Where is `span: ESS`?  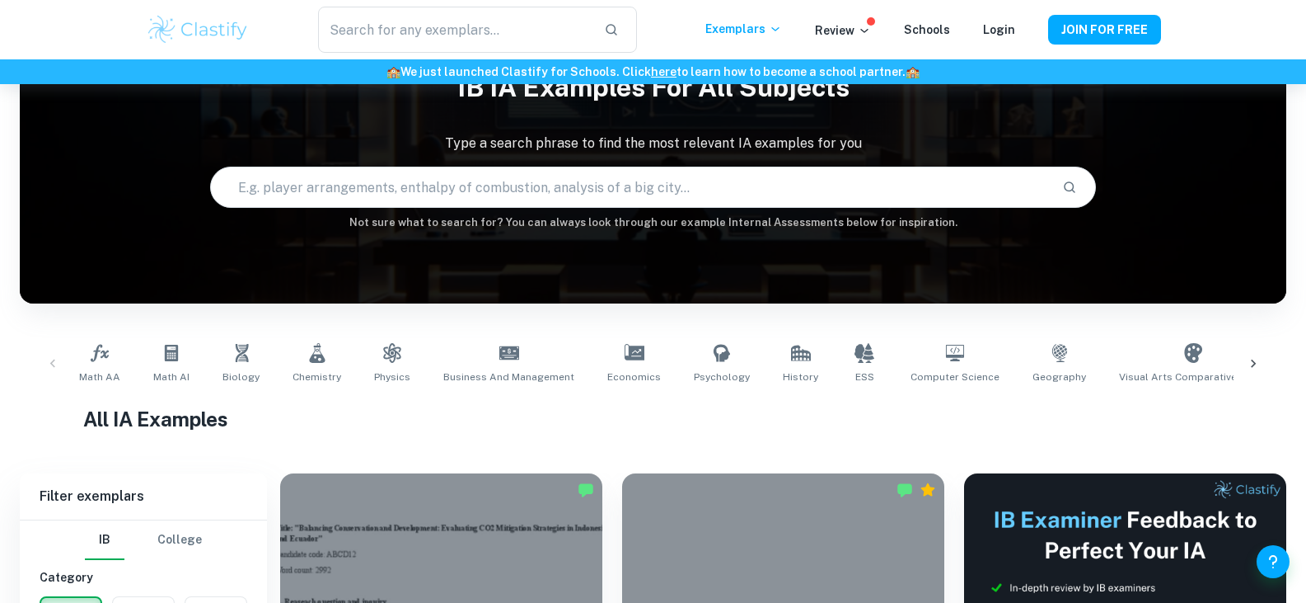
span: ESS is located at coordinates (865, 377).